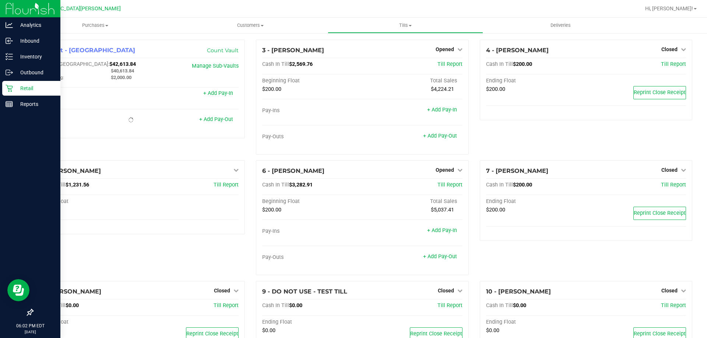  I want to click on p: Inventory, so click(35, 57).